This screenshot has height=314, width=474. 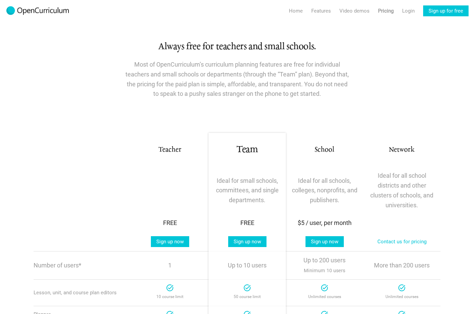 What do you see at coordinates (446, 11) in the screenshot?
I see `a: Sign up for free` at bounding box center [446, 11].